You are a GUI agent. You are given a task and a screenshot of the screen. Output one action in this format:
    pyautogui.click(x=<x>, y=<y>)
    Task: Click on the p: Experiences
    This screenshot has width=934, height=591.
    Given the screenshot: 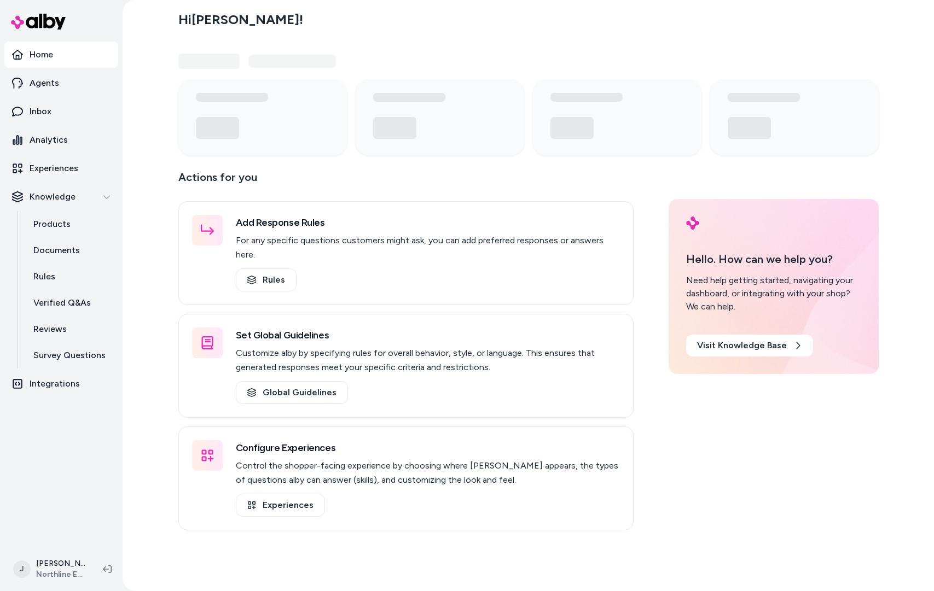 What is the action you would take?
    pyautogui.click(x=54, y=168)
    